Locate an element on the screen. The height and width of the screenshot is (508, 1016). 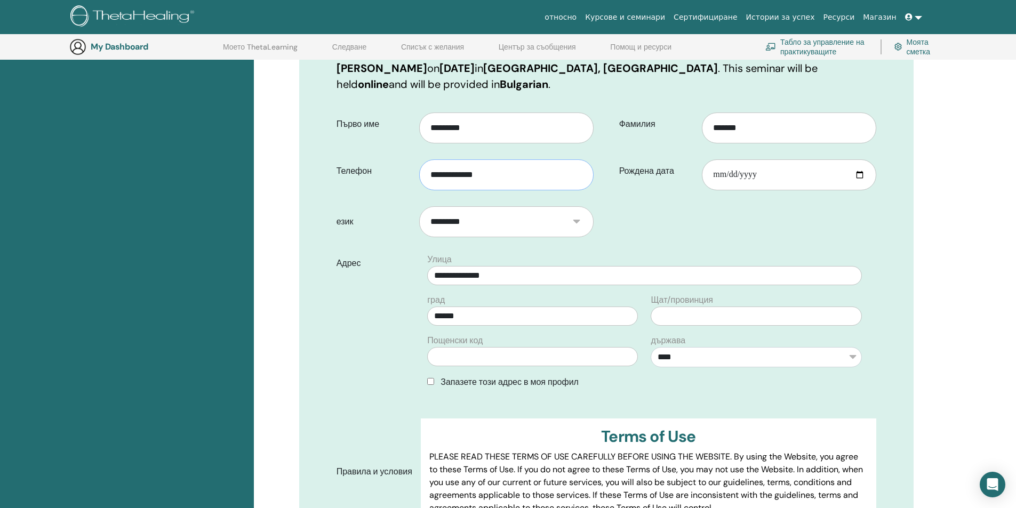
div: Open Intercom Messenger is located at coordinates (993, 485).